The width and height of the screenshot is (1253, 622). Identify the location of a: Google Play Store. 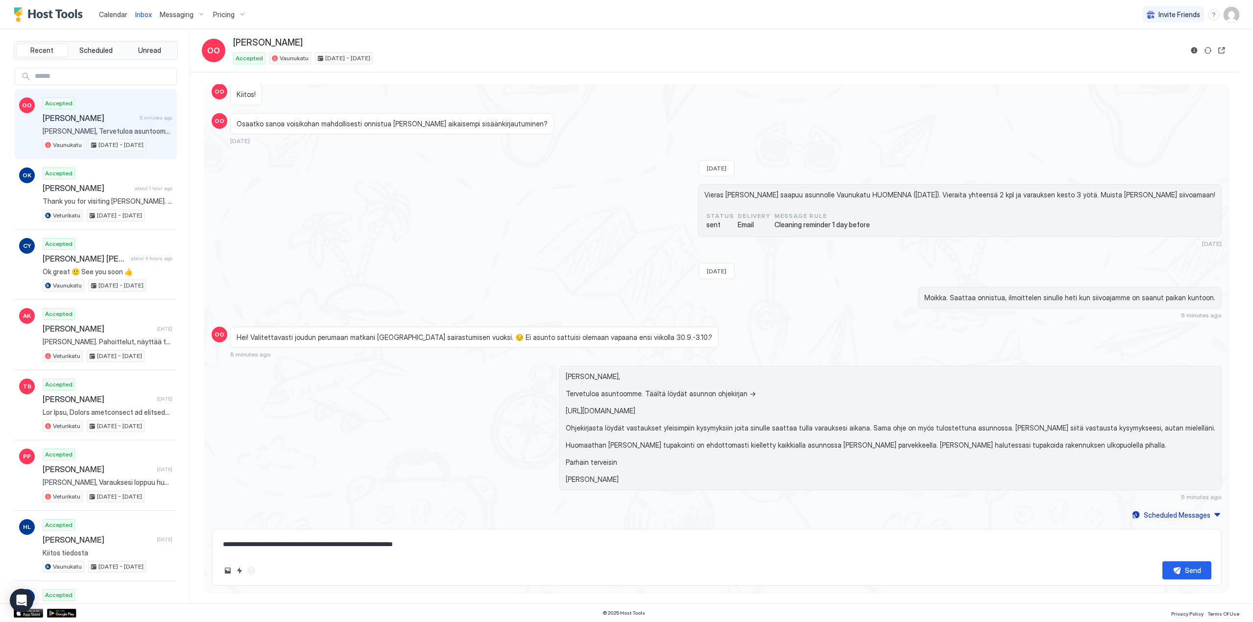
(62, 613).